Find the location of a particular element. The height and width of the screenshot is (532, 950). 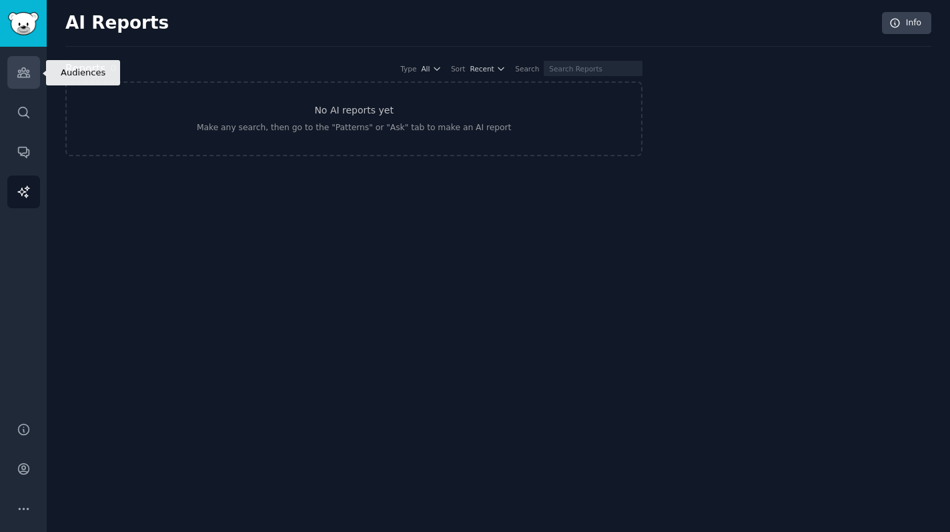

h2: Reports is located at coordinates (85, 69).